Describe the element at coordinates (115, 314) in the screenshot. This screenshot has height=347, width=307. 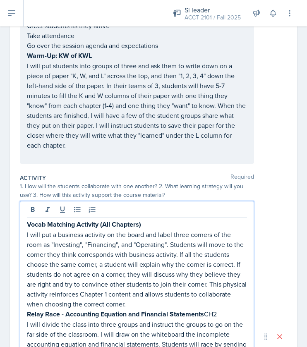
I see `strong: Relay Race - Accounting Equation and Financial Statements` at that location.